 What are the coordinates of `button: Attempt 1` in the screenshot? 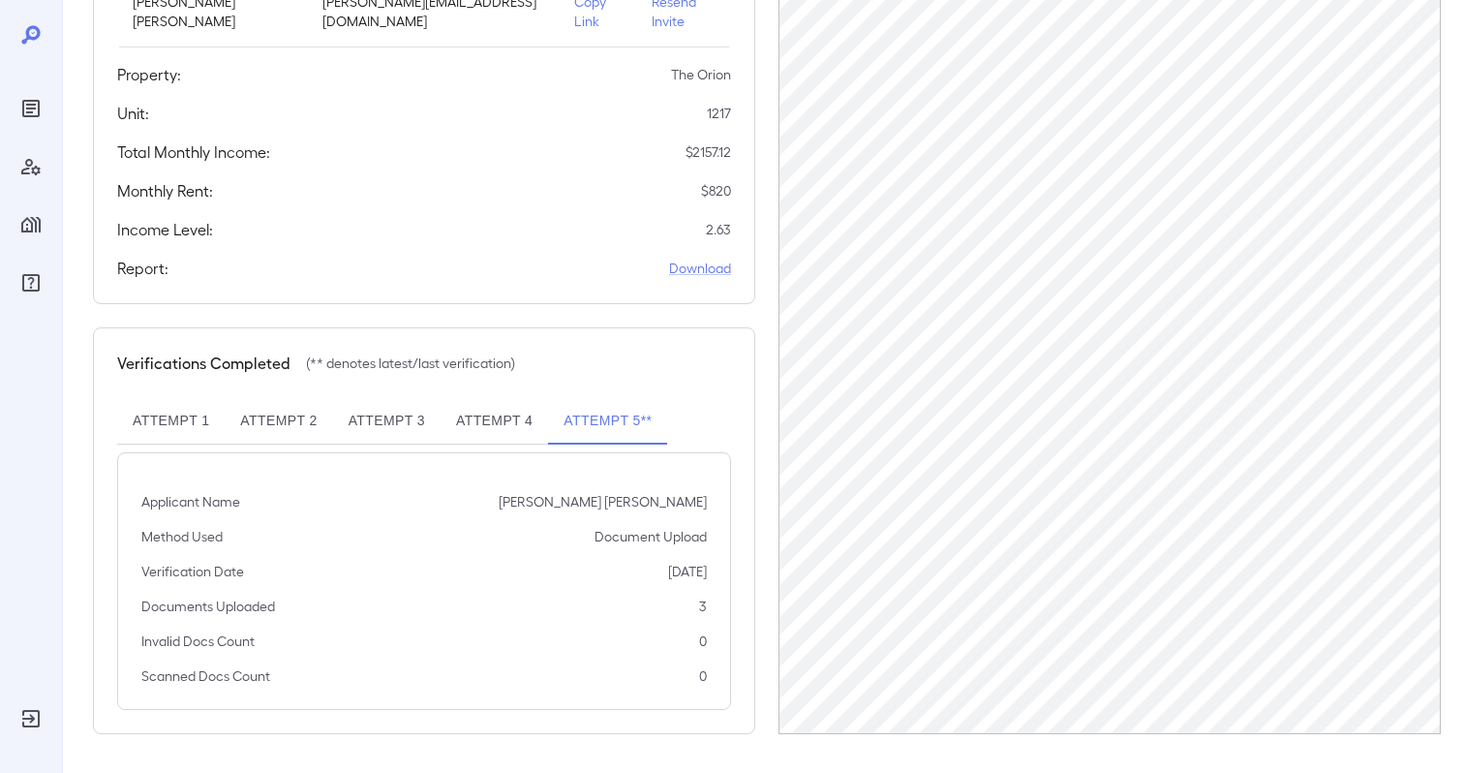 It's located at (170, 421).